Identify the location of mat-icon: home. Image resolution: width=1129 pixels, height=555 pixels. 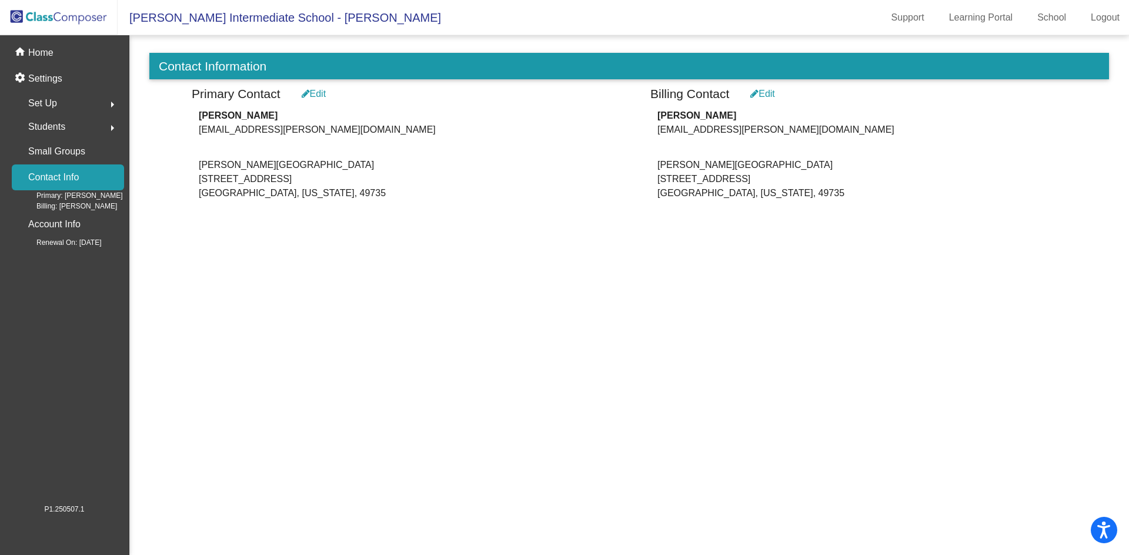
(21, 53).